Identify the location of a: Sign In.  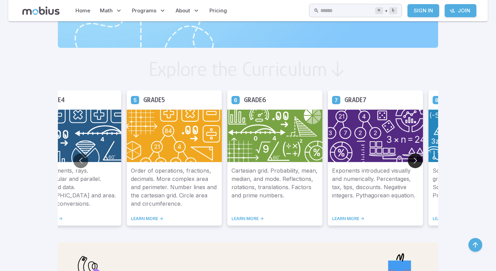
(423, 11).